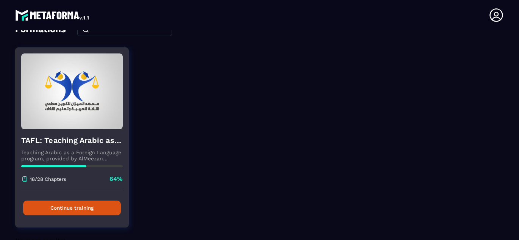 This screenshot has width=519, height=240. Describe the element at coordinates (116, 179) in the screenshot. I see `p: 64%` at that location.